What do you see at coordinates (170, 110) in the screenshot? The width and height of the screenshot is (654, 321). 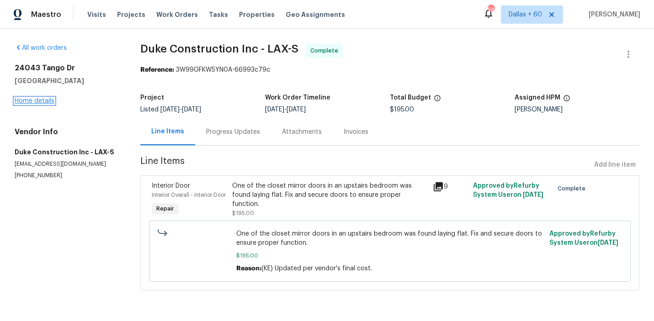 I see `span: Listed` at bounding box center [170, 110].